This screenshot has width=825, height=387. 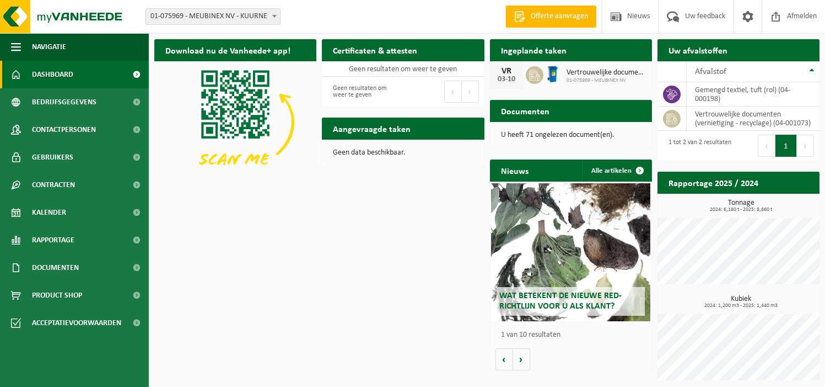 What do you see at coordinates (375, 50) in the screenshot?
I see `h2: Certificaten & attesten` at bounding box center [375, 50].